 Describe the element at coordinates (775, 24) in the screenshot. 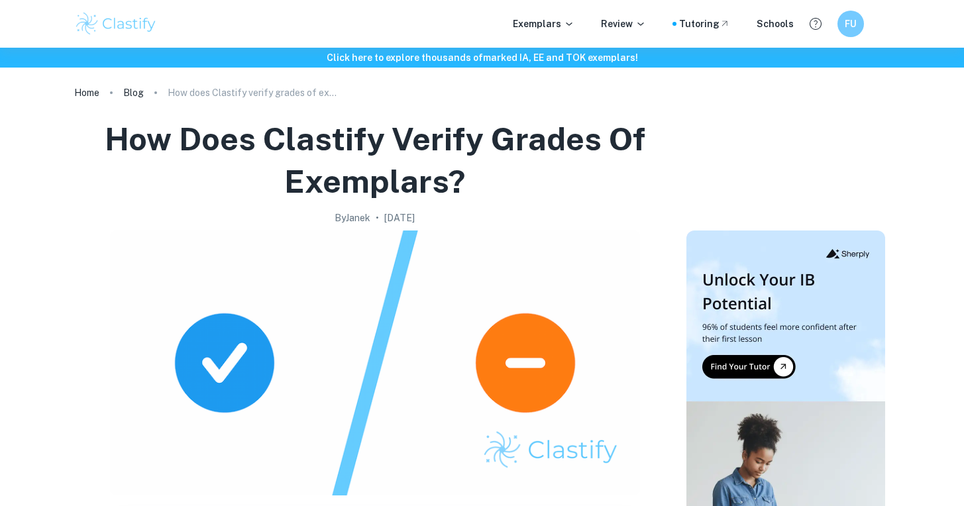

I see `div: Schools` at that location.